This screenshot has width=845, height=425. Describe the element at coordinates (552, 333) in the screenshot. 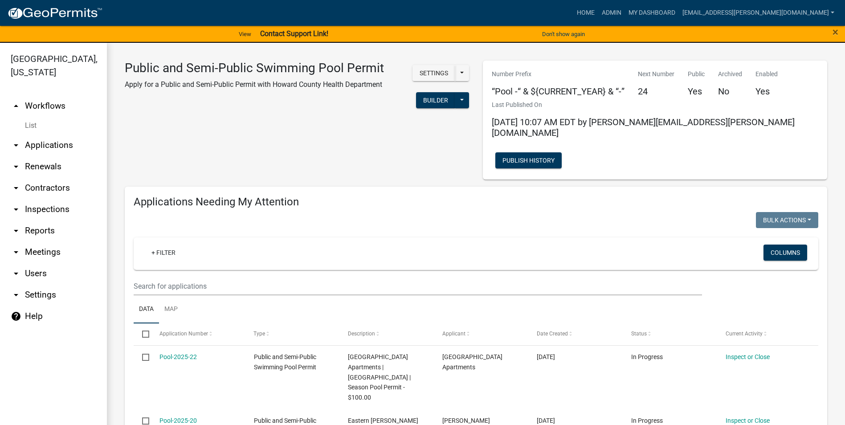

I see `span: Date Created` at that location.